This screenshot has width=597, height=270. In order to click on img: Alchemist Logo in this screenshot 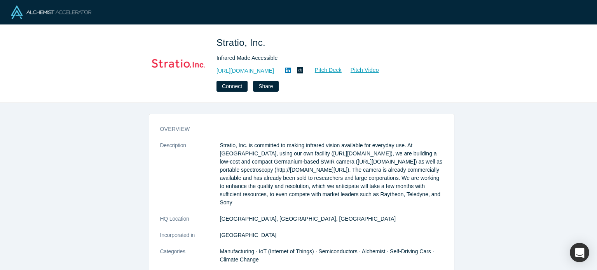, I will do `click(51, 12)`.